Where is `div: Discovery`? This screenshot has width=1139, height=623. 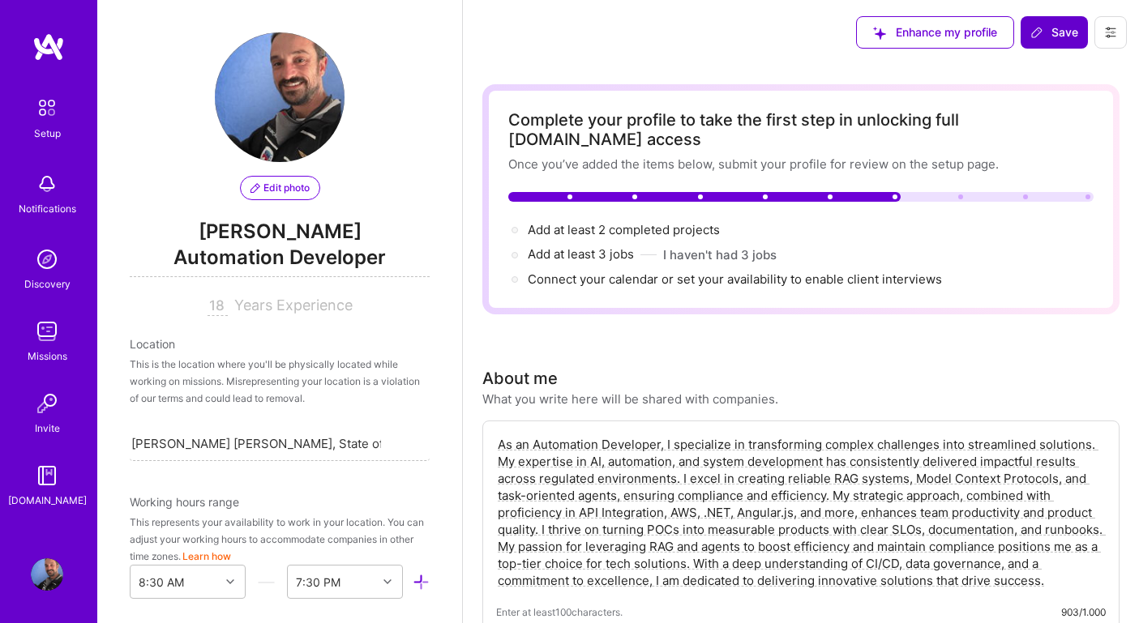 div: Discovery is located at coordinates (47, 284).